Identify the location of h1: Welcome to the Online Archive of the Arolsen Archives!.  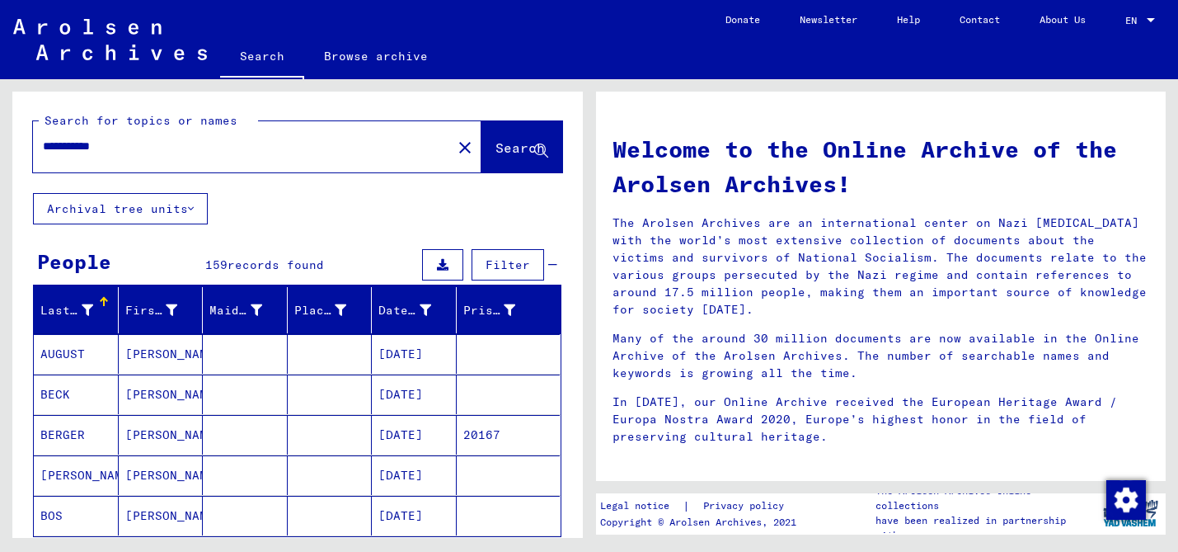
(881, 167).